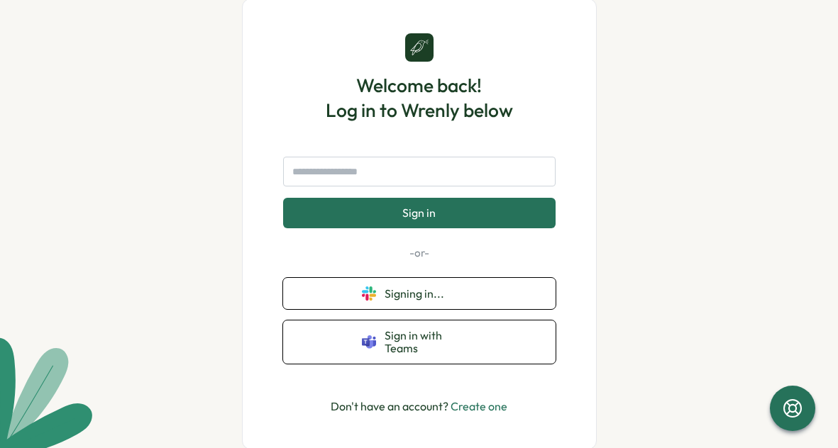  Describe the element at coordinates (419, 98) in the screenshot. I see `h1: Welcome back! Log in to Wrenly below` at that location.